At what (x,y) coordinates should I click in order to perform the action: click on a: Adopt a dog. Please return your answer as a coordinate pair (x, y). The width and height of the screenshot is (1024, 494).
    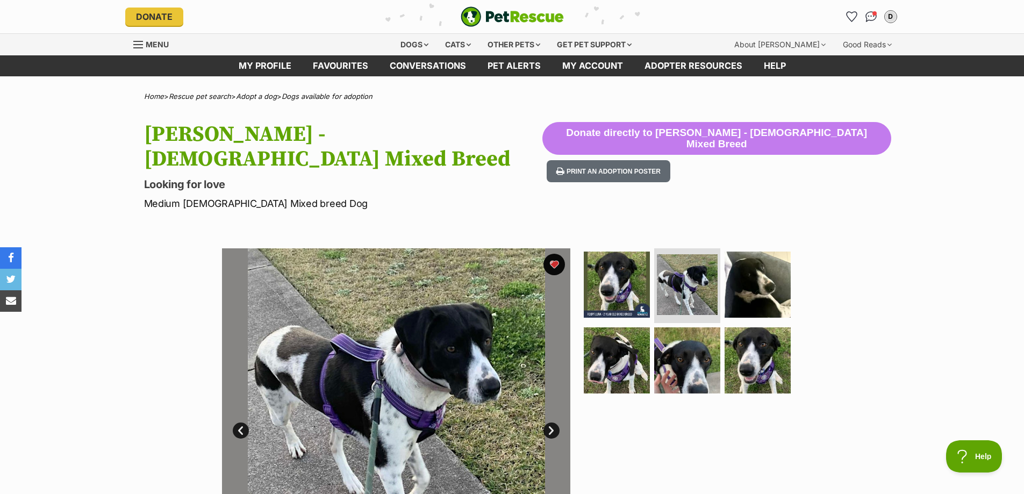
    Looking at the image, I should click on (256, 96).